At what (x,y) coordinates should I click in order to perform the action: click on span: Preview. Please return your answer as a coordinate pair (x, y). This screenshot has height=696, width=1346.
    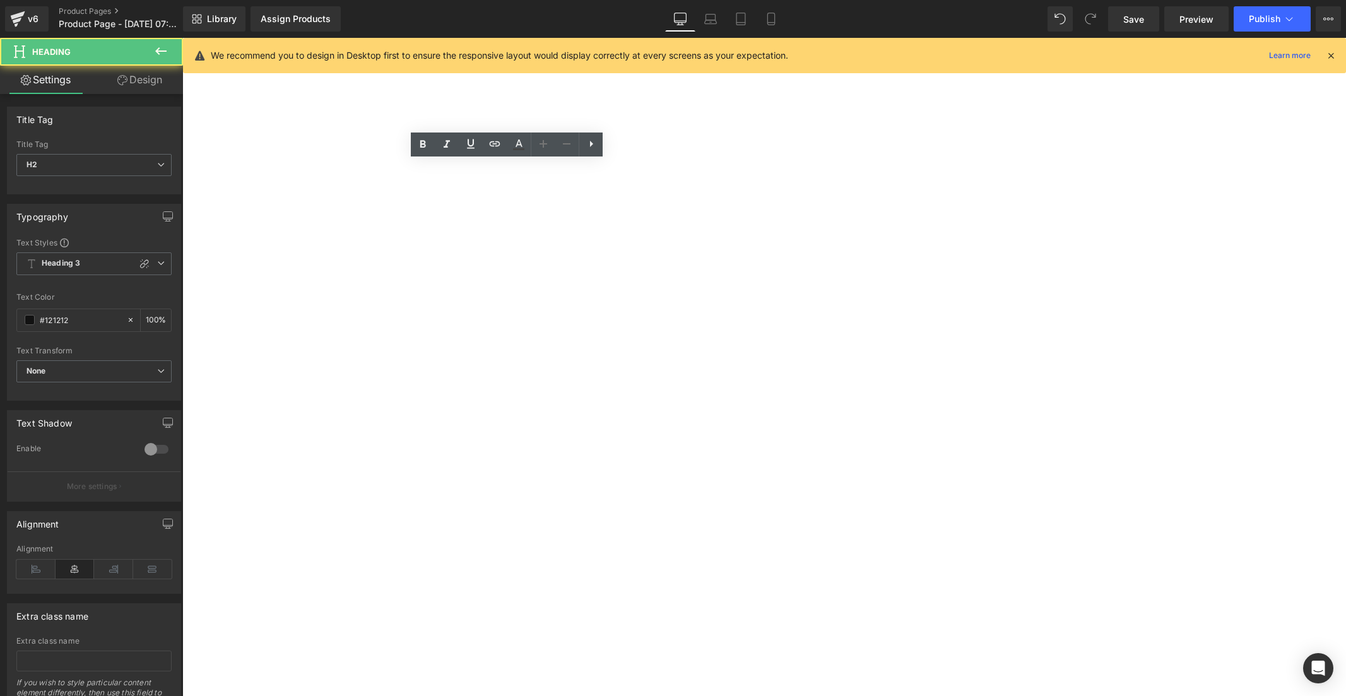
    Looking at the image, I should click on (1197, 19).